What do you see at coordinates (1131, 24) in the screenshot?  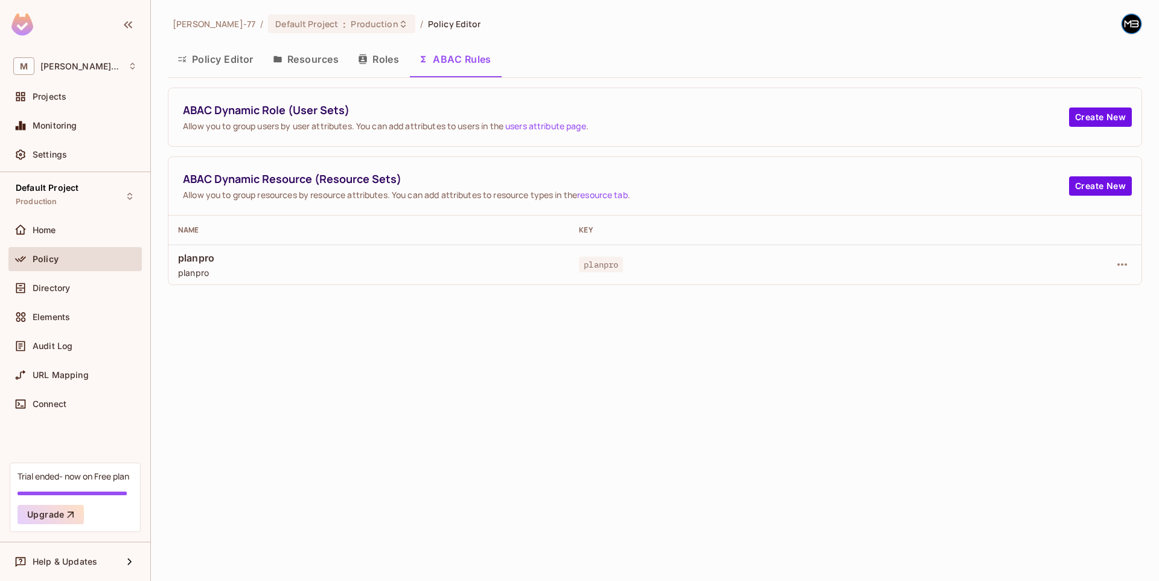 I see `img: Miguel Bustamante` at bounding box center [1131, 24].